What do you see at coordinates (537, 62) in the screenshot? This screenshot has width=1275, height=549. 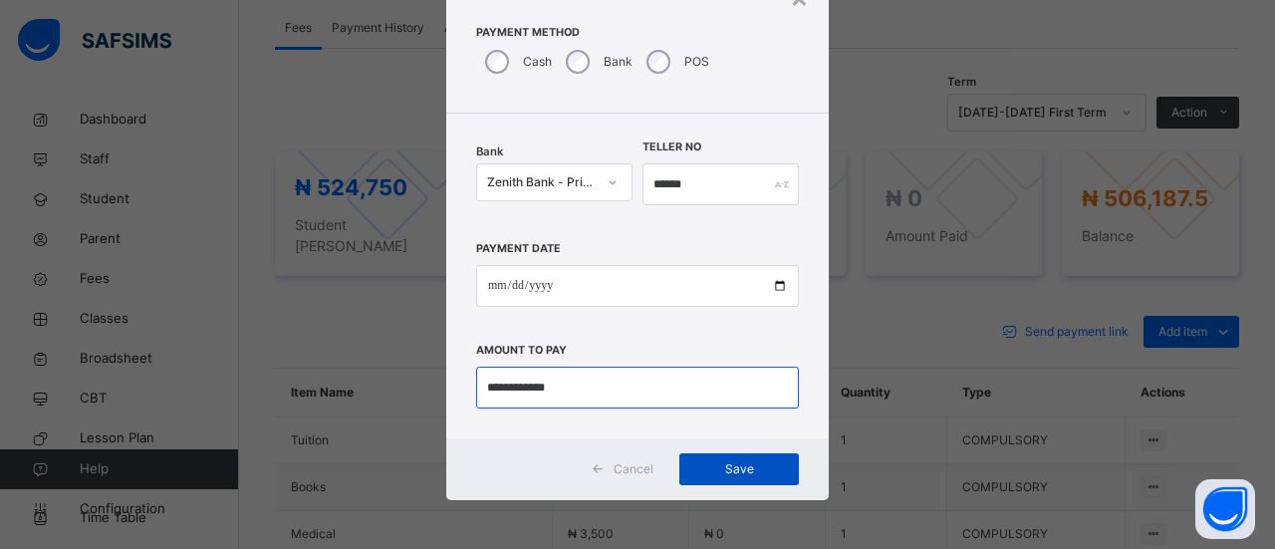 I see `label: Cash` at bounding box center [537, 62].